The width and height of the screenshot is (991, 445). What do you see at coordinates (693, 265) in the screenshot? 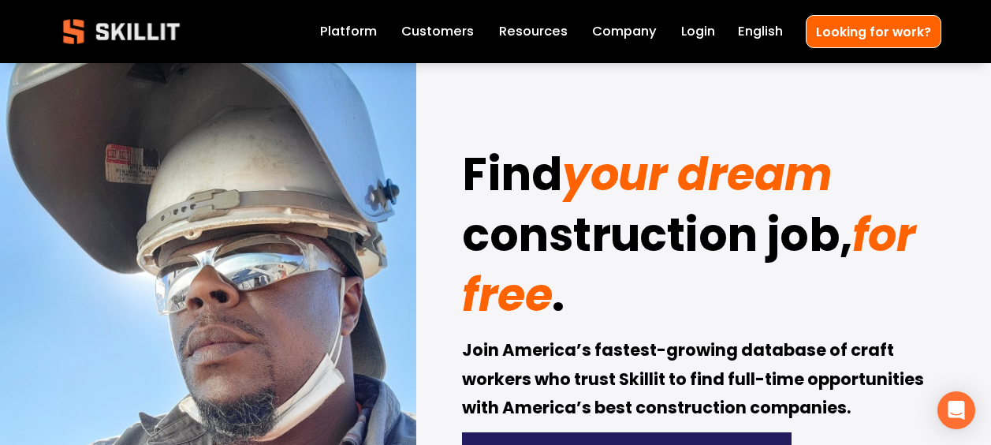
I see `em: for free` at bounding box center [693, 265].